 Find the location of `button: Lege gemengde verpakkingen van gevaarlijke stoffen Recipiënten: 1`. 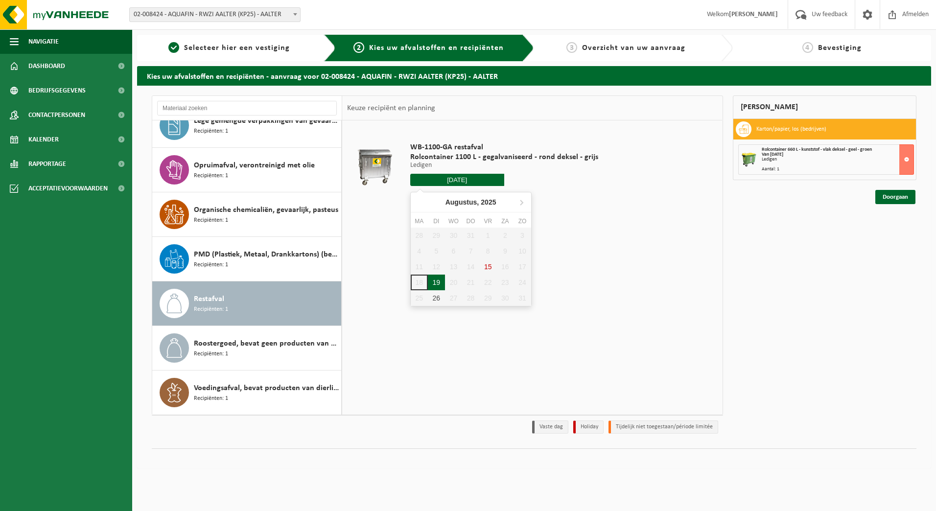

button: Lege gemengde verpakkingen van gevaarlijke stoffen Recipiënten: 1 is located at coordinates (247, 125).